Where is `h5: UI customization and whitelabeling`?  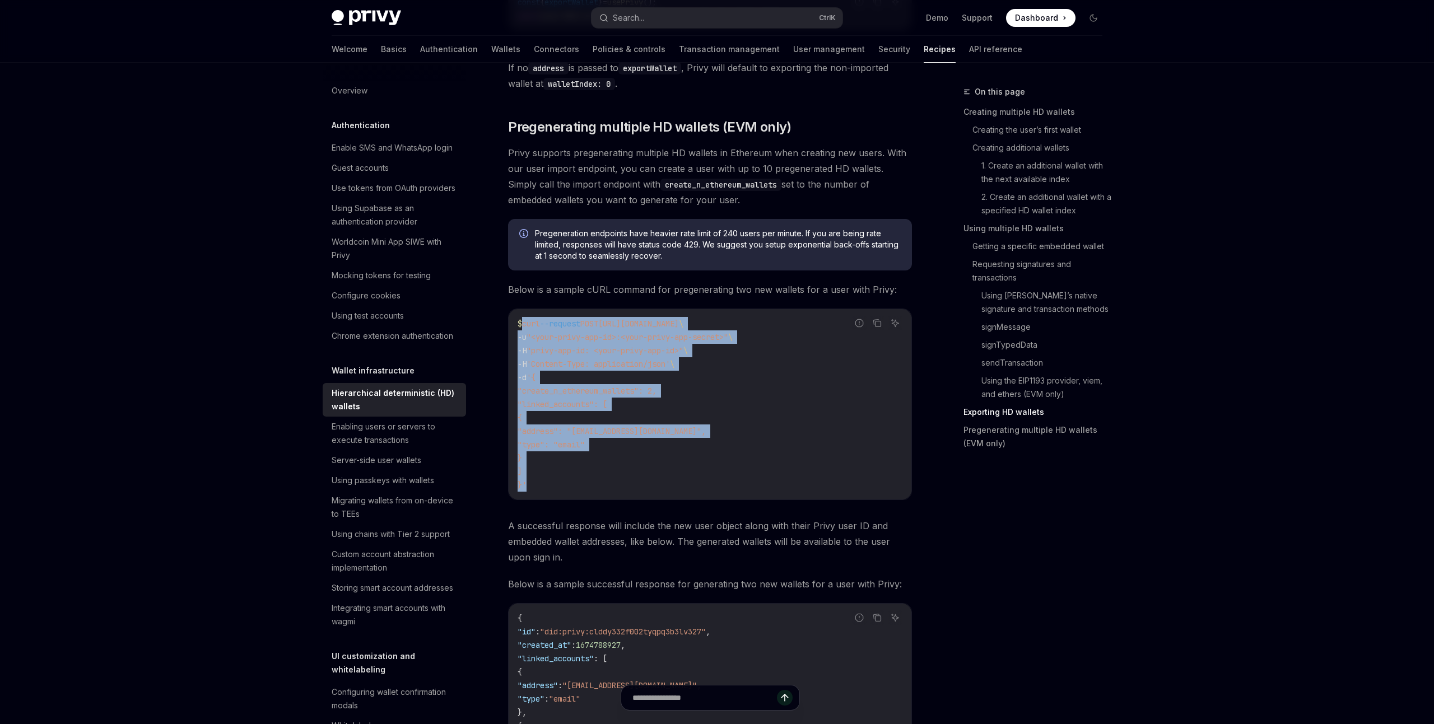
h5: UI customization and whitelabeling is located at coordinates (399, 663).